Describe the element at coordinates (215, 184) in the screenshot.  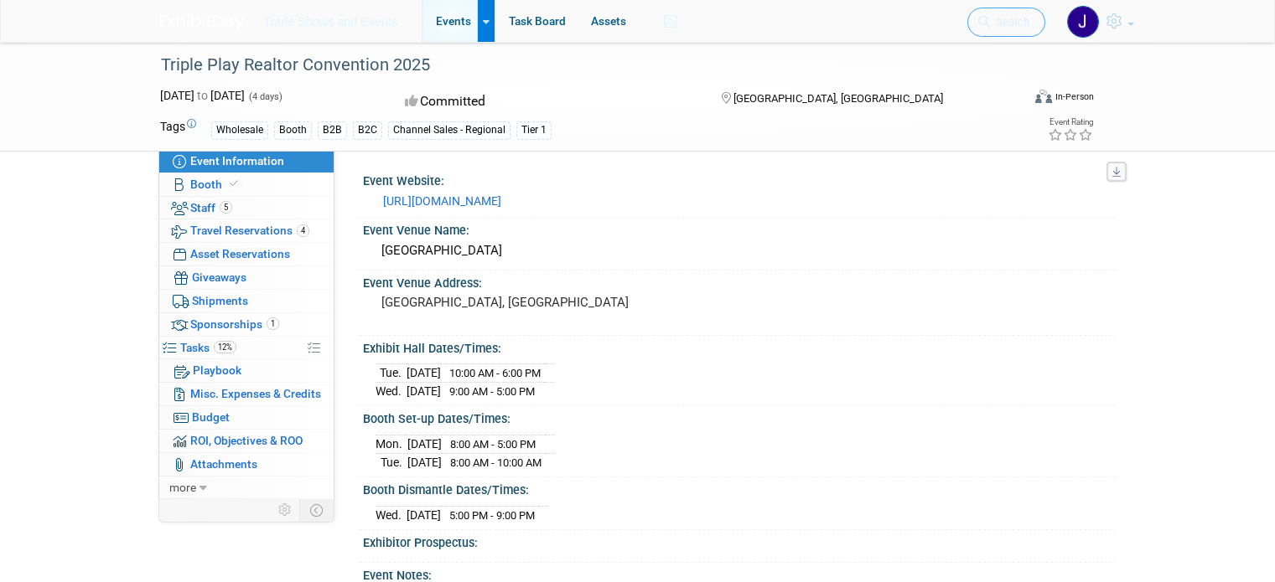
I see `span: Booth` at that location.